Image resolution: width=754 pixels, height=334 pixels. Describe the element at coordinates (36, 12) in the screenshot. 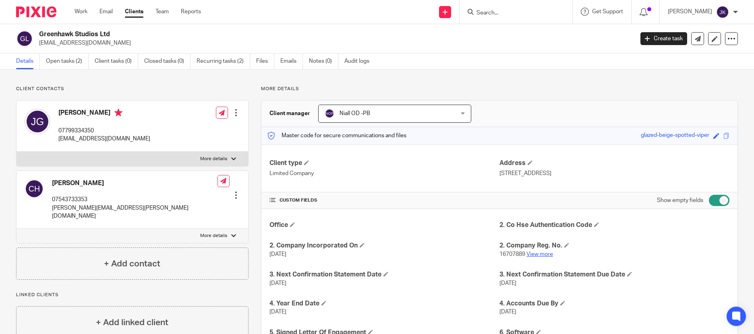

I see `img: Pixie` at that location.